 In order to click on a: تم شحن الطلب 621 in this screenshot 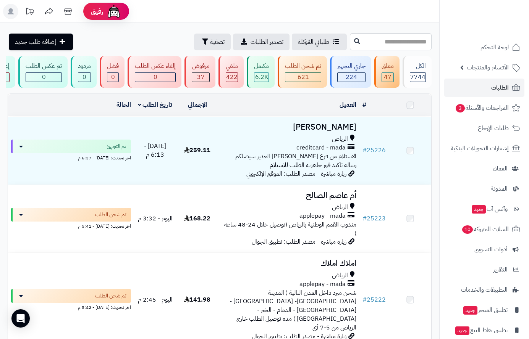, I will do `click(302, 72)`.